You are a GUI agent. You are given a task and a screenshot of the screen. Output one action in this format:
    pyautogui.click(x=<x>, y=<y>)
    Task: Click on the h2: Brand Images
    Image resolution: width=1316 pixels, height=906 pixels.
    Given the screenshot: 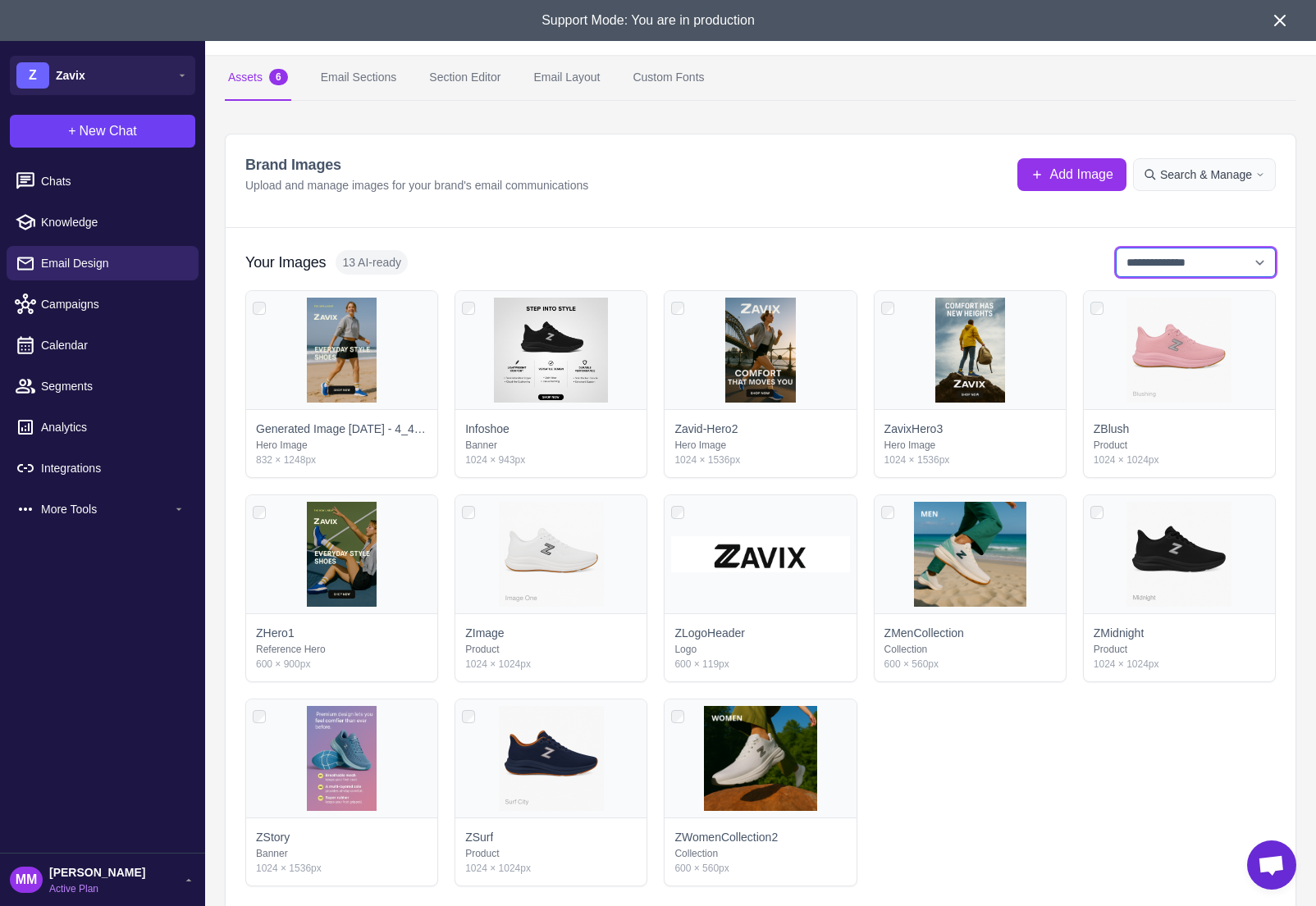 What is the action you would take?
    pyautogui.click(x=417, y=165)
    